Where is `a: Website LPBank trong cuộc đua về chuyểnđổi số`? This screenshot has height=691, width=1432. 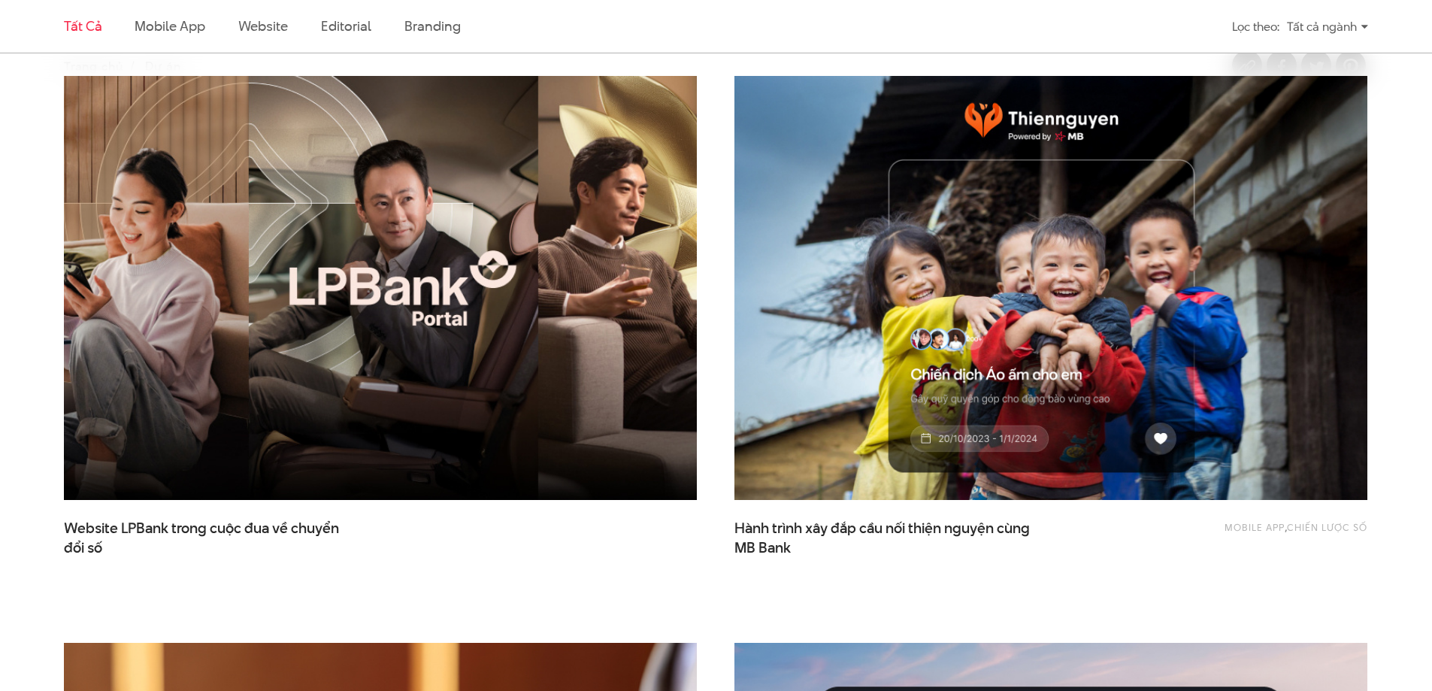 a: Website LPBank trong cuộc đua về chuyểnđổi số is located at coordinates (214, 537).